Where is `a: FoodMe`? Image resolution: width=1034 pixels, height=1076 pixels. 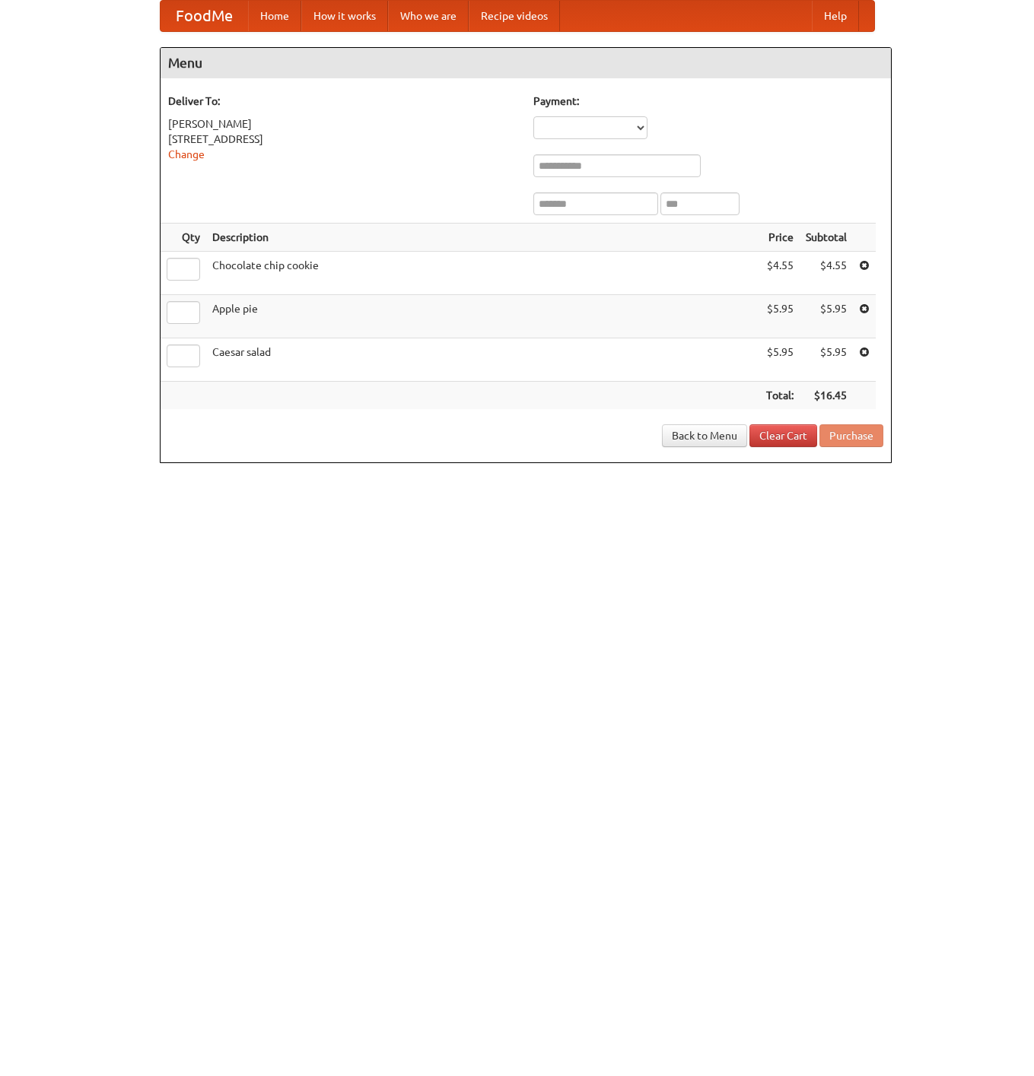 a: FoodMe is located at coordinates (204, 16).